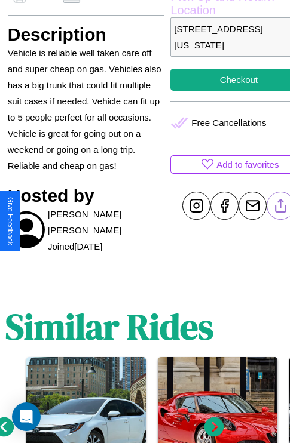 The width and height of the screenshot is (290, 443). What do you see at coordinates (10, 221) in the screenshot?
I see `div: Give Feedback` at bounding box center [10, 221].